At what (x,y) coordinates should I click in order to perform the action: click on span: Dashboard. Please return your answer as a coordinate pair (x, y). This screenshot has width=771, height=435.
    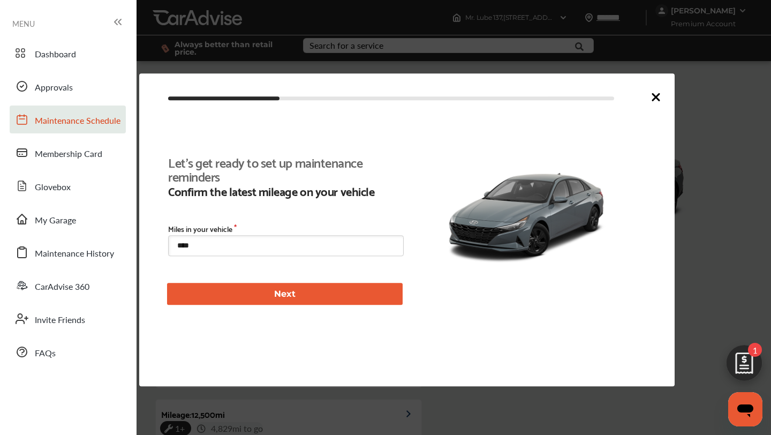
    Looking at the image, I should click on (55, 55).